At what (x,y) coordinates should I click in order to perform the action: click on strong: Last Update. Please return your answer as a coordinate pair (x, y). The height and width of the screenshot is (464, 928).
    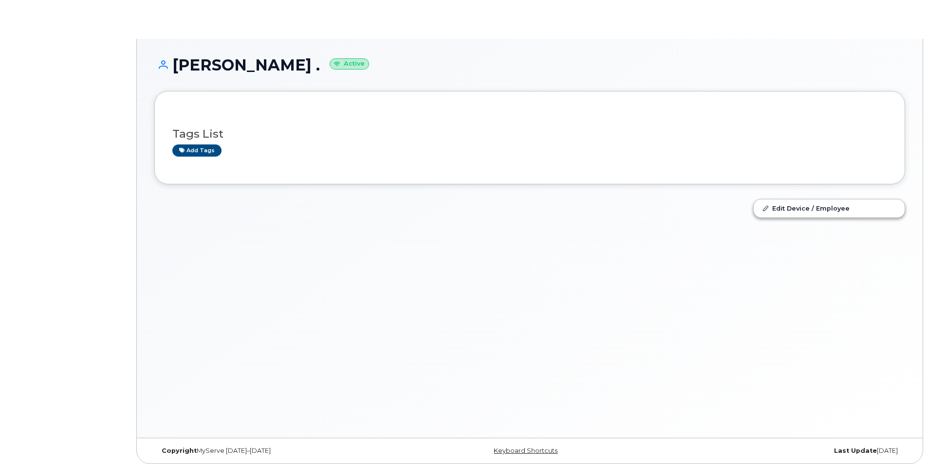
    Looking at the image, I should click on (855, 451).